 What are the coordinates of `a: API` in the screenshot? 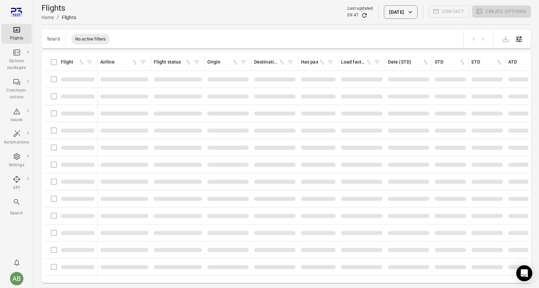 It's located at (16, 183).